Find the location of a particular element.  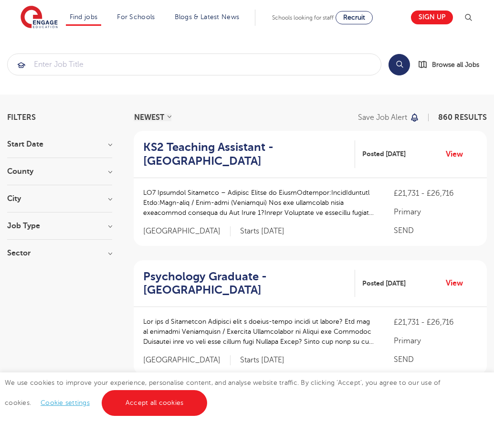

a: Find jobs is located at coordinates (83, 17).